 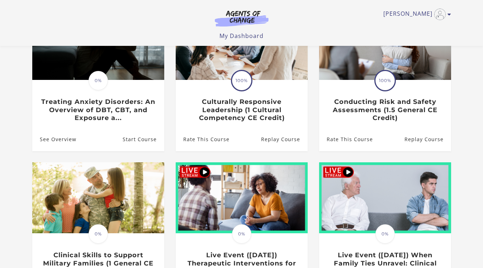 What do you see at coordinates (346, 139) in the screenshot?
I see `a: Conducting Risk and Safety Assessments (1.5 General CE Credit): Rate This Course` at bounding box center [346, 139].